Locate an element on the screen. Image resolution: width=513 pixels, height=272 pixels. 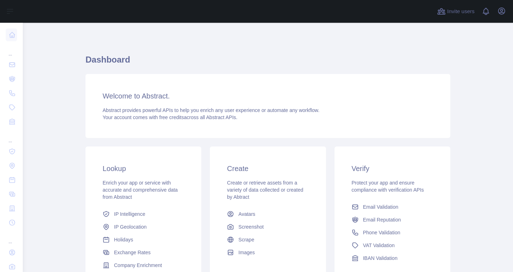
span: Abstract provides powerful APIs to help you enrich any user experience or automate any workflow. is located at coordinates (211, 110).